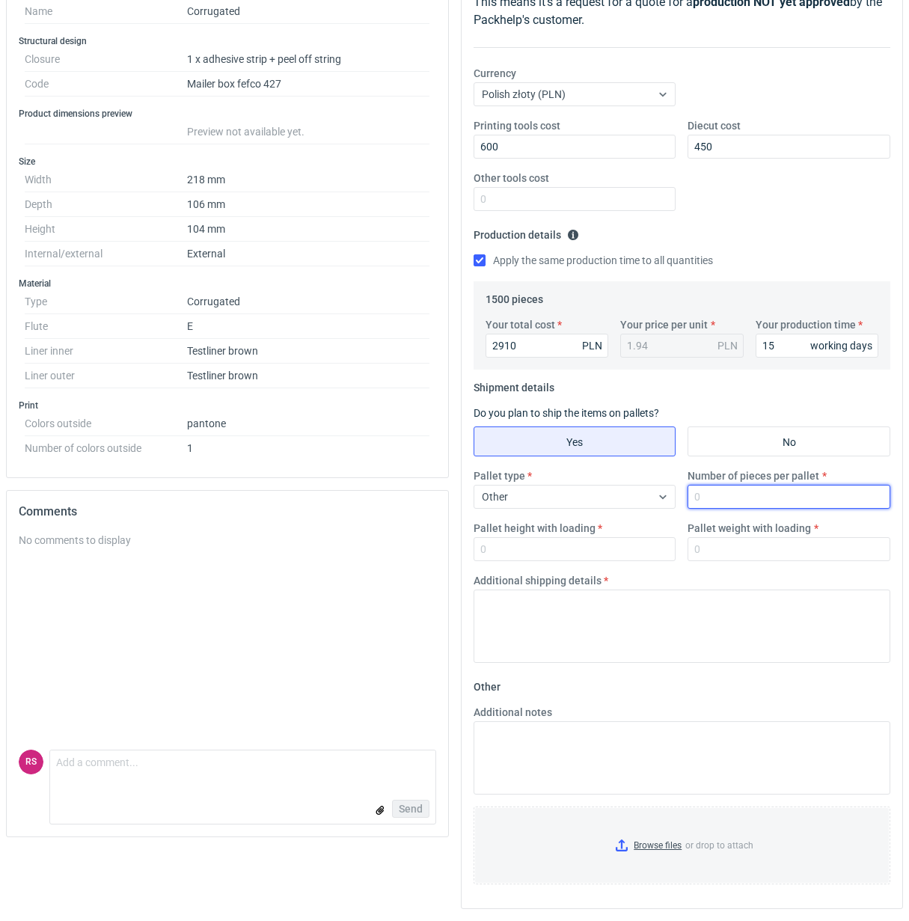 The width and height of the screenshot is (909, 921). What do you see at coordinates (105, 301) in the screenshot?
I see `dt: Type` at bounding box center [105, 301].